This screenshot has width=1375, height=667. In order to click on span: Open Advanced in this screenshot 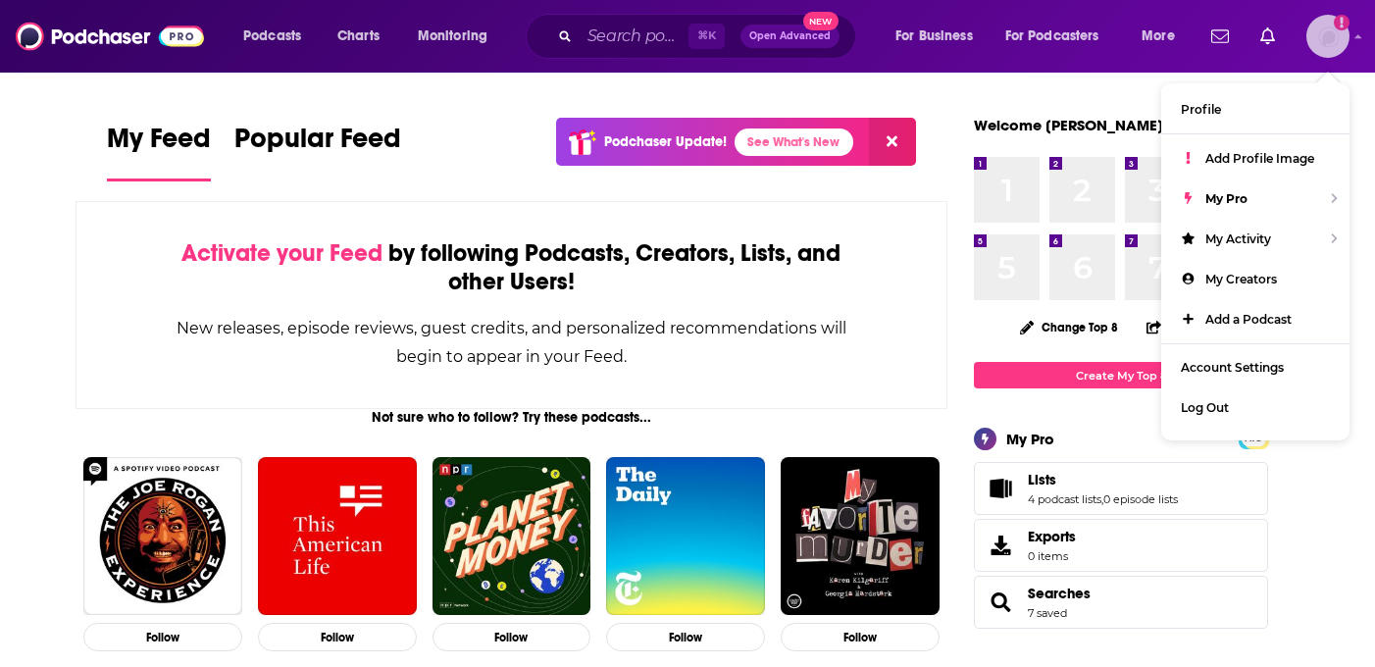, I will do `click(789, 36)`.